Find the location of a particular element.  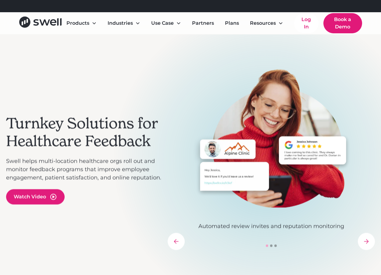

div: Show slide 1 of 3 is located at coordinates (267, 245).